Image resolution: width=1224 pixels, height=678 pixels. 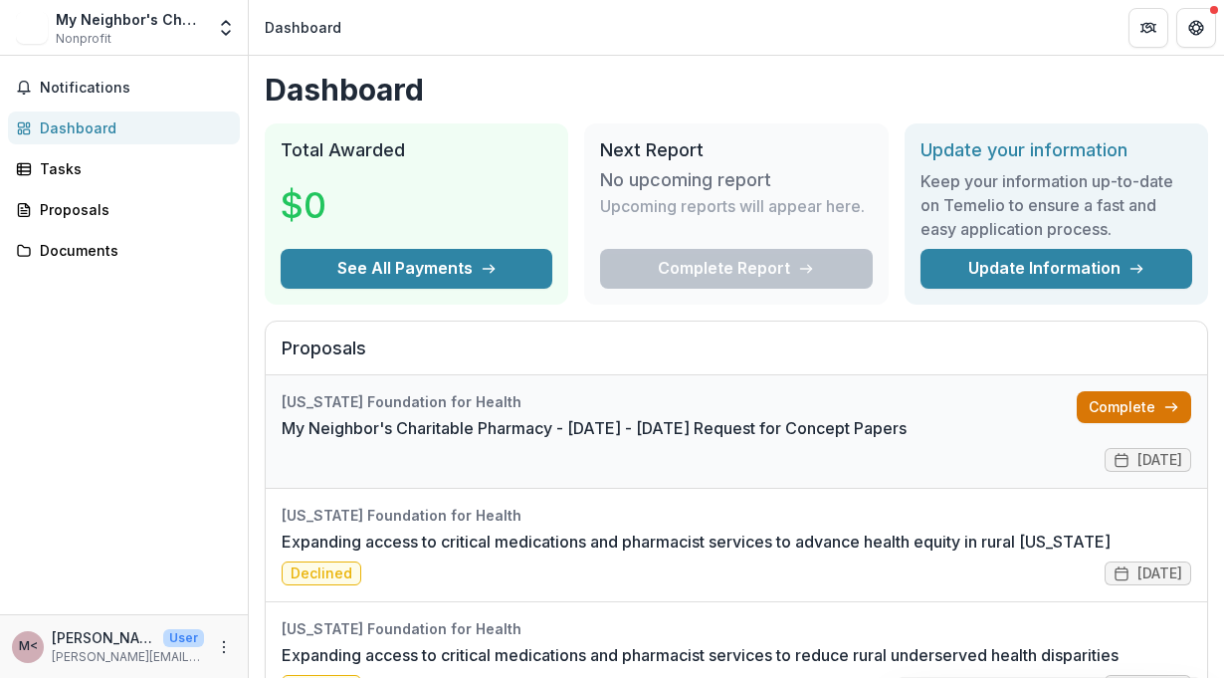 What do you see at coordinates (1149, 28) in the screenshot?
I see `button: Partners` at bounding box center [1149, 28].